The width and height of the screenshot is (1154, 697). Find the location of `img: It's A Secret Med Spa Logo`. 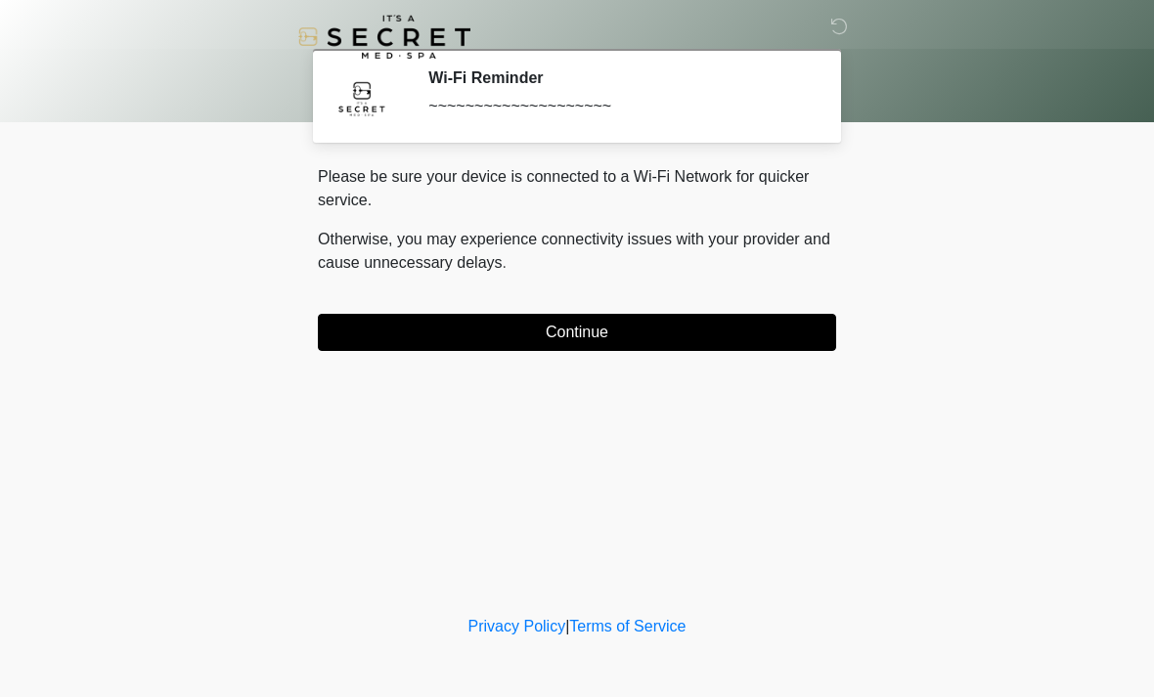

img: It's A Secret Med Spa Logo is located at coordinates (384, 36).